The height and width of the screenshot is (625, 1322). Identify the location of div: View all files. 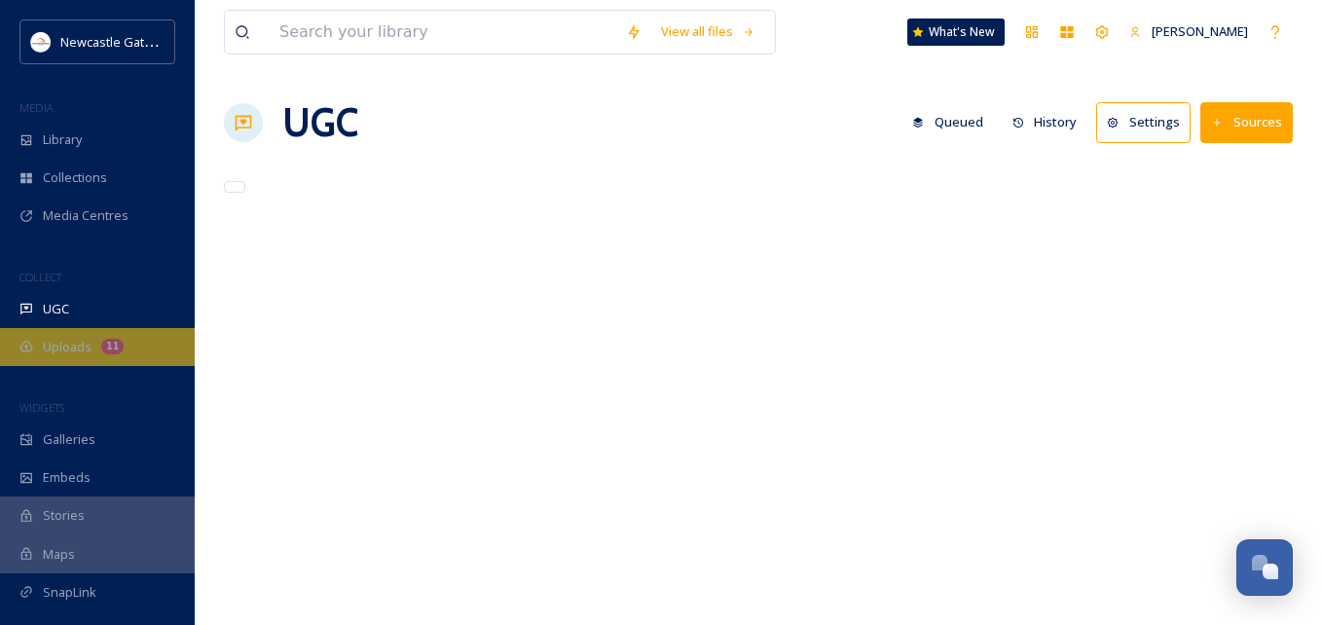
(707, 31).